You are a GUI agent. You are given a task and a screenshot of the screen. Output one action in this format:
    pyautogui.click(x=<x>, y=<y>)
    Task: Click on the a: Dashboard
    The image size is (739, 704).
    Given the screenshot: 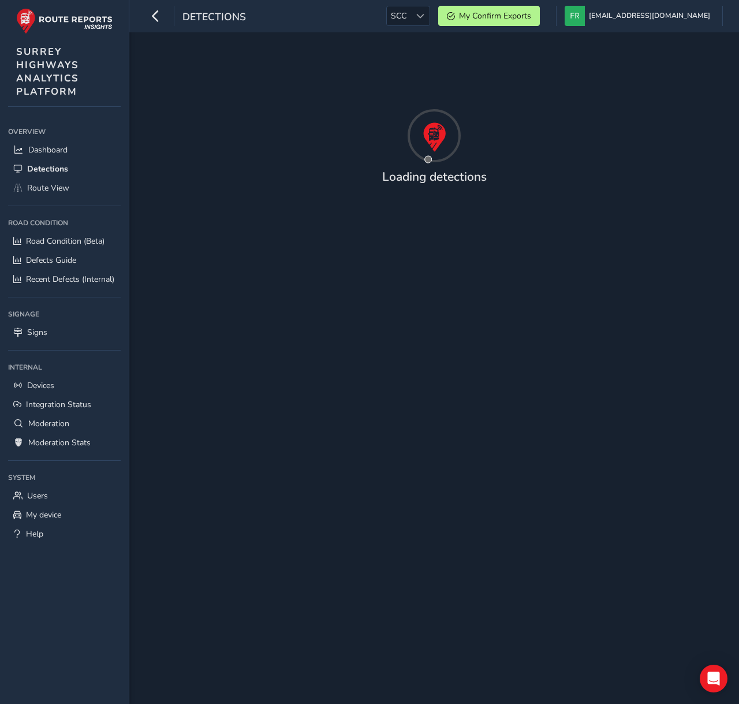 What is the action you would take?
    pyautogui.click(x=64, y=150)
    